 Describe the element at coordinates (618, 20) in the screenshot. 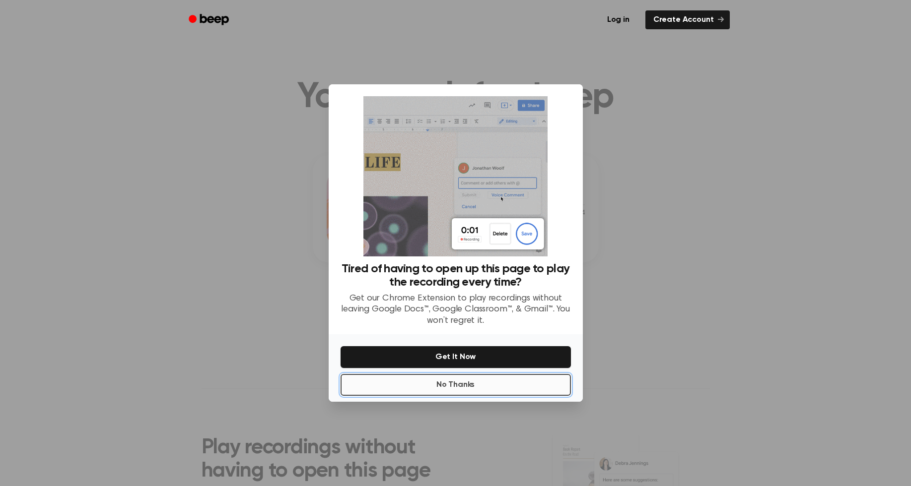

I see `a: Log in` at that location.